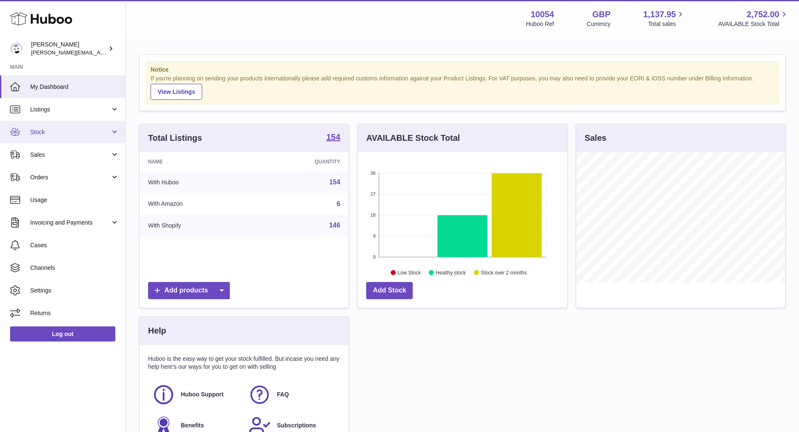 Image resolution: width=799 pixels, height=432 pixels. Describe the element at coordinates (75, 313) in the screenshot. I see `span: Returns` at that location.